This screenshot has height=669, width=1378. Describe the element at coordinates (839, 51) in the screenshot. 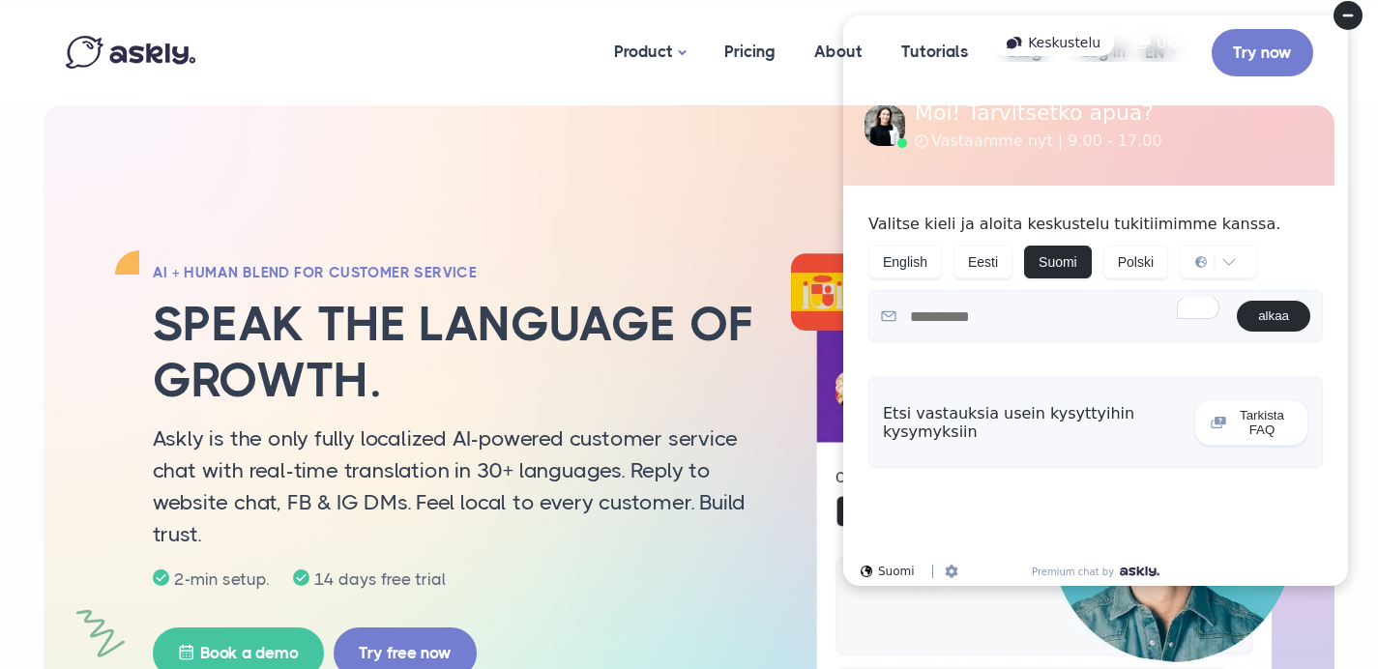

I see `a: About` at that location.